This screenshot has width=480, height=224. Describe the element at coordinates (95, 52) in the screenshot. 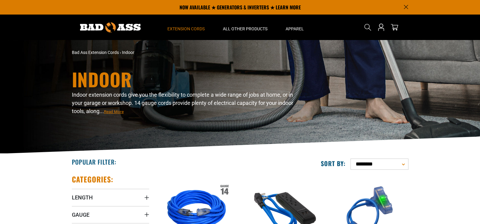

I see `a: Bad Ass Extension Cords` at that location.